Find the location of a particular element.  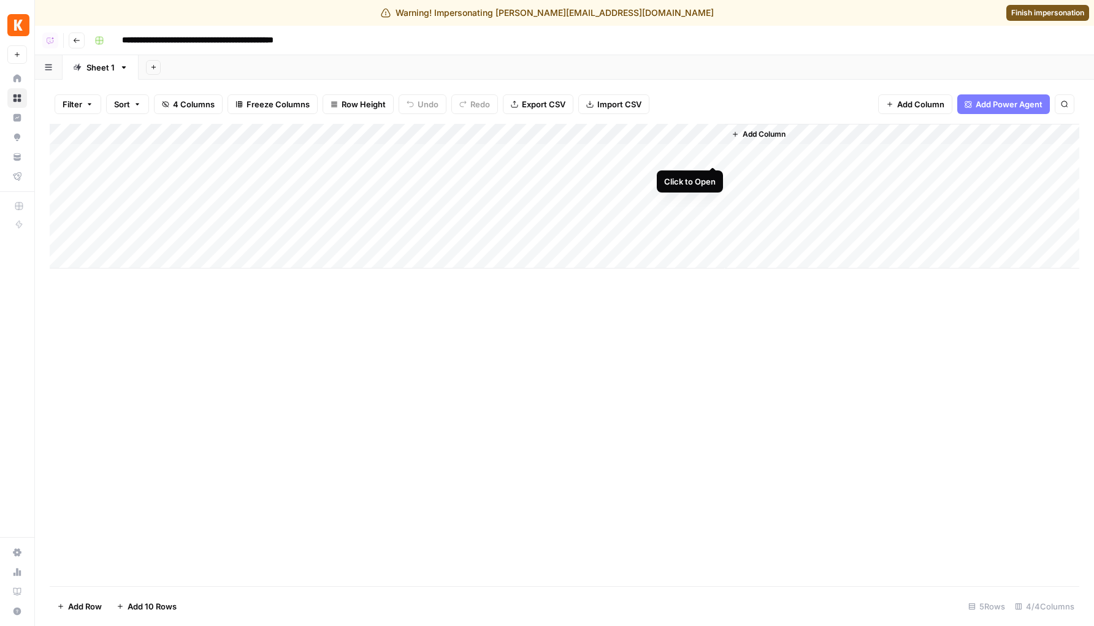

span: Add 10 Rows is located at coordinates (152, 607).